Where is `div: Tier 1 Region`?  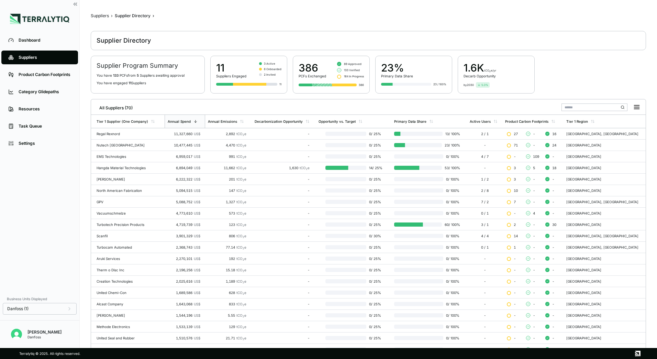 div: Tier 1 Region is located at coordinates (577, 121).